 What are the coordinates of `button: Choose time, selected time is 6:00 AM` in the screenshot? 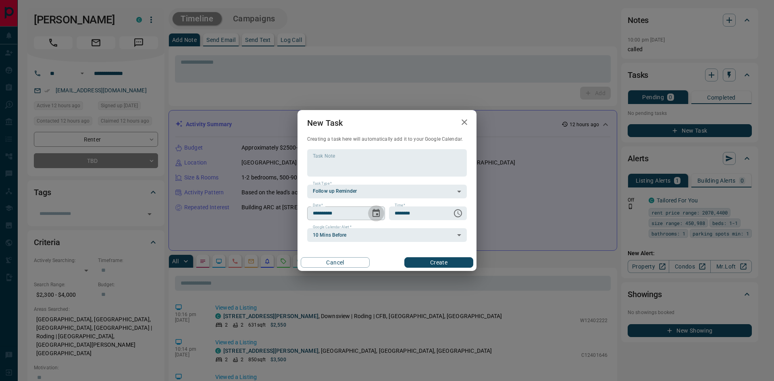 It's located at (458, 213).